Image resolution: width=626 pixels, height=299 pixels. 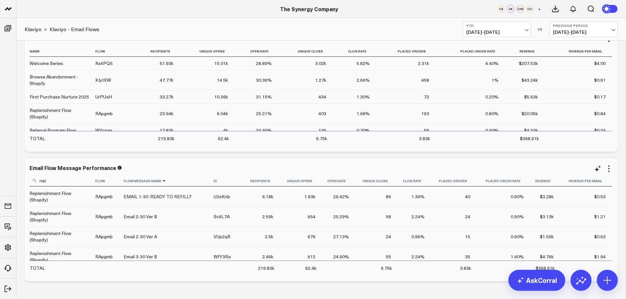 I want to click on th: Name, so click(x=62, y=51).